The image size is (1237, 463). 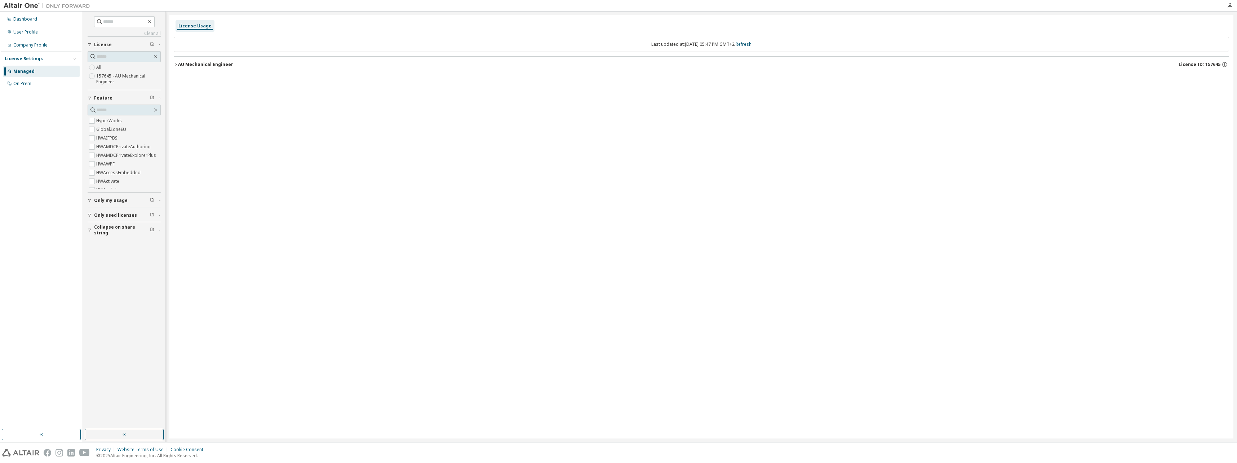 What do you see at coordinates (124, 34) in the screenshot?
I see `a: Clear all` at bounding box center [124, 34].